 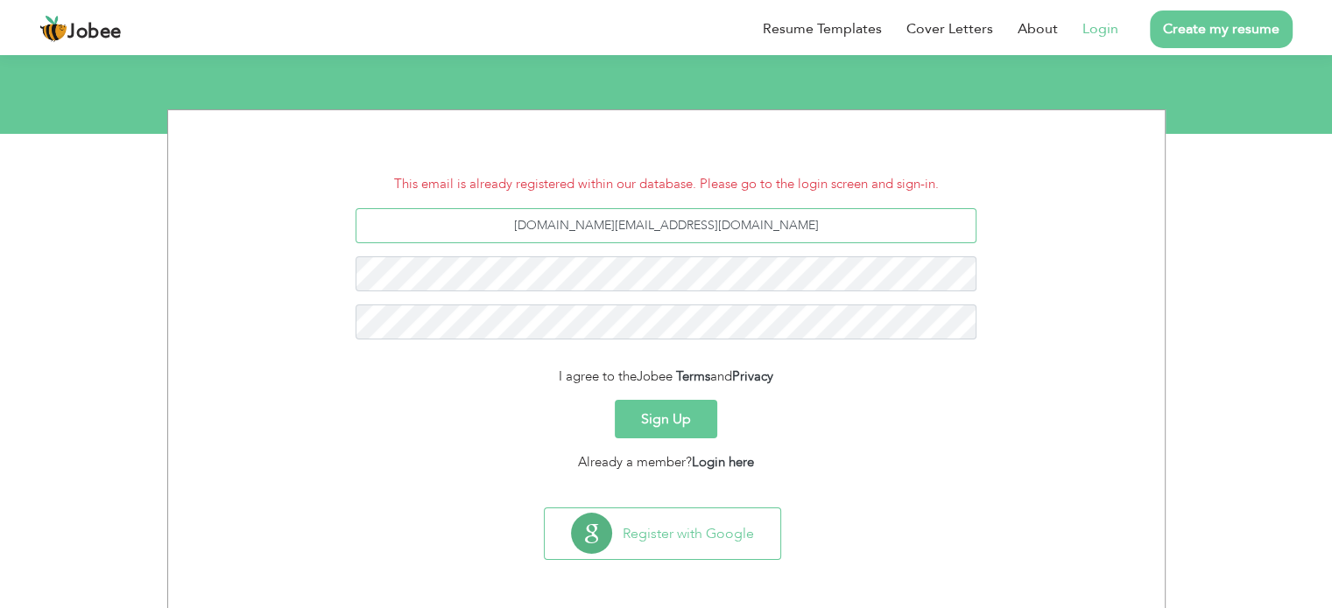 What do you see at coordinates (1037, 29) in the screenshot?
I see `a: About` at bounding box center [1037, 29].